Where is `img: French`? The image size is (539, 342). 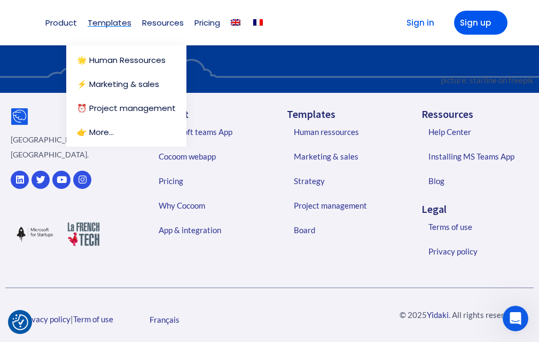 img: French is located at coordinates (258, 22).